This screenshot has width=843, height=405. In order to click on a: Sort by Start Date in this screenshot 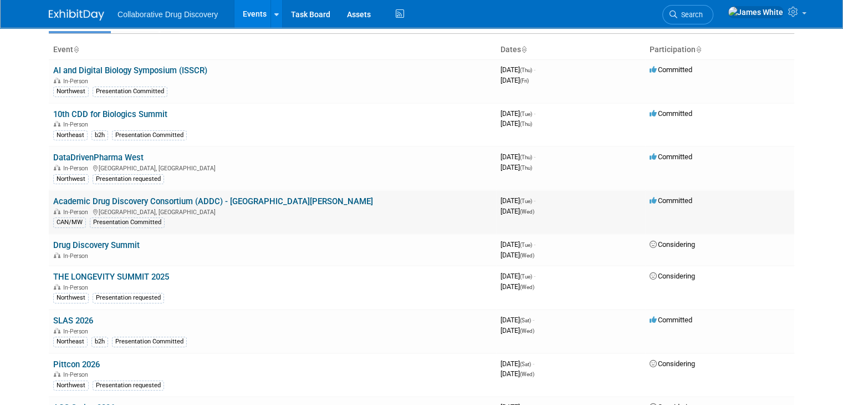, I will do `click(524, 49)`.